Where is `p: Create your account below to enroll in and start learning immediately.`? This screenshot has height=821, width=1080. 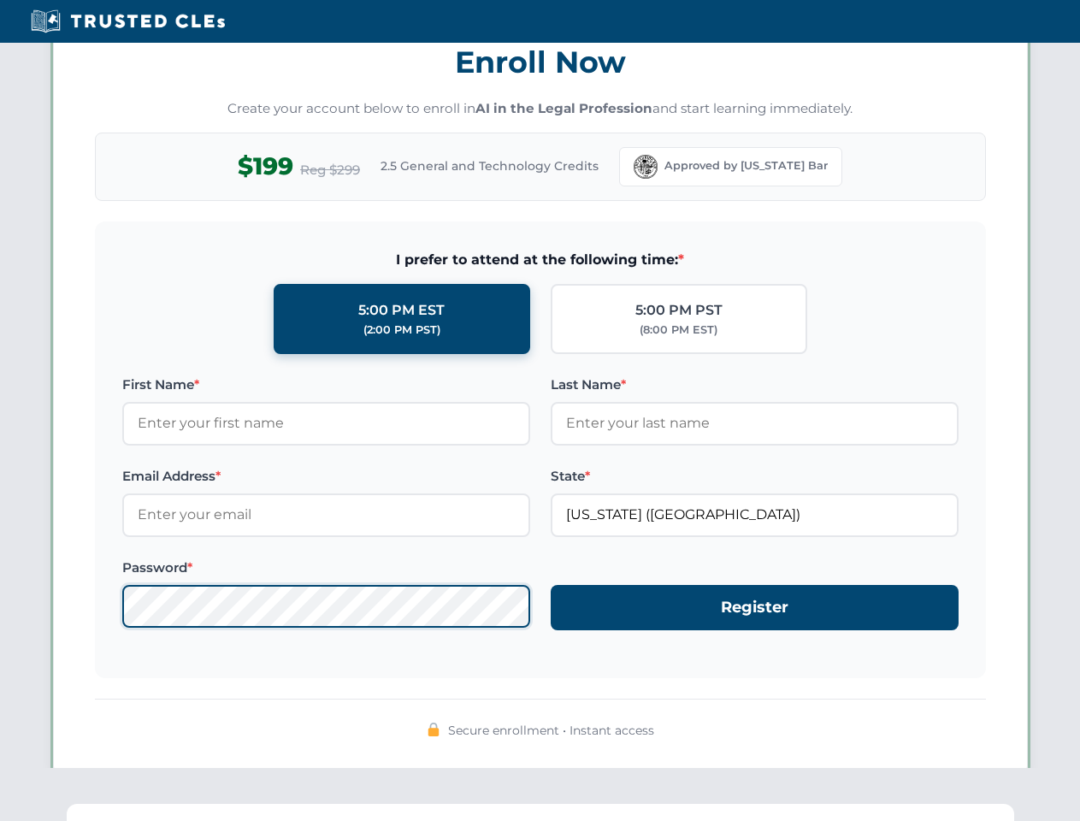
p: Create your account below to enroll in and start learning immediately. is located at coordinates (540, 109).